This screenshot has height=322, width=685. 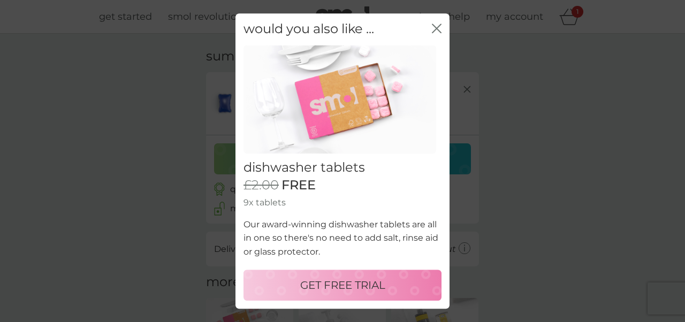 I want to click on span: FREE, so click(x=298, y=186).